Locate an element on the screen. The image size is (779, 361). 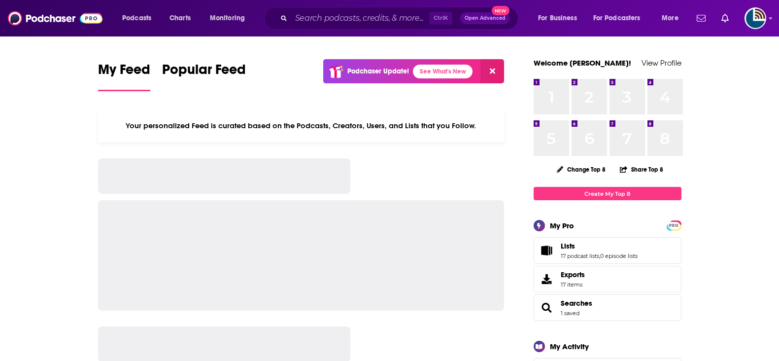
a: 0 episode lists is located at coordinates (619, 256).